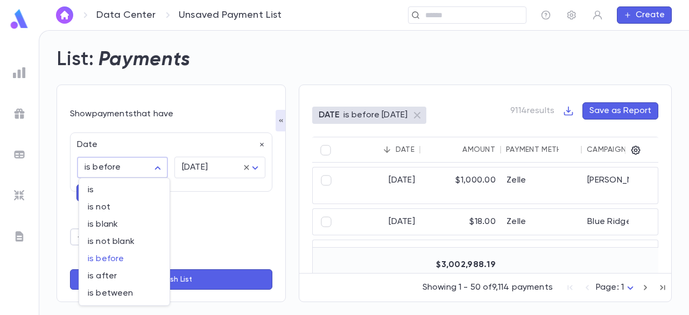 The width and height of the screenshot is (689, 315). Describe the element at coordinates (124, 242) in the screenshot. I see `span: is not blank` at that location.